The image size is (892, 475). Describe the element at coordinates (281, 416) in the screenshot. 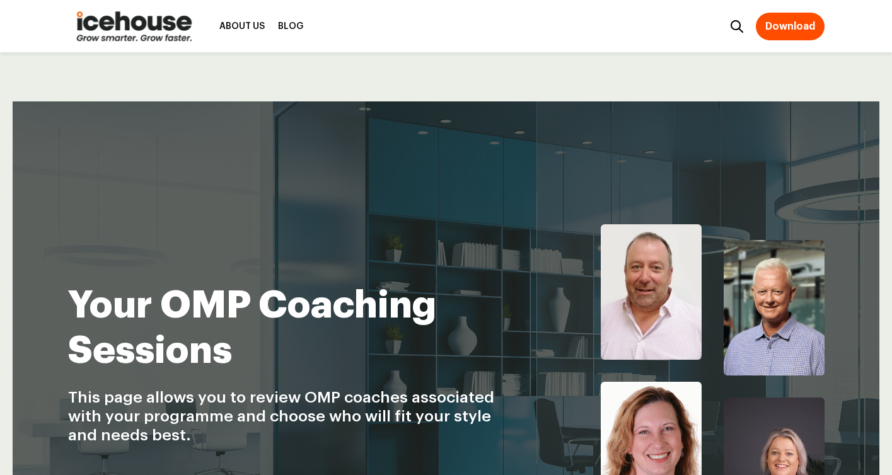

I see `span: This page allows you to review OMP coaches associated with your programme and choose who will fit...` at that location.